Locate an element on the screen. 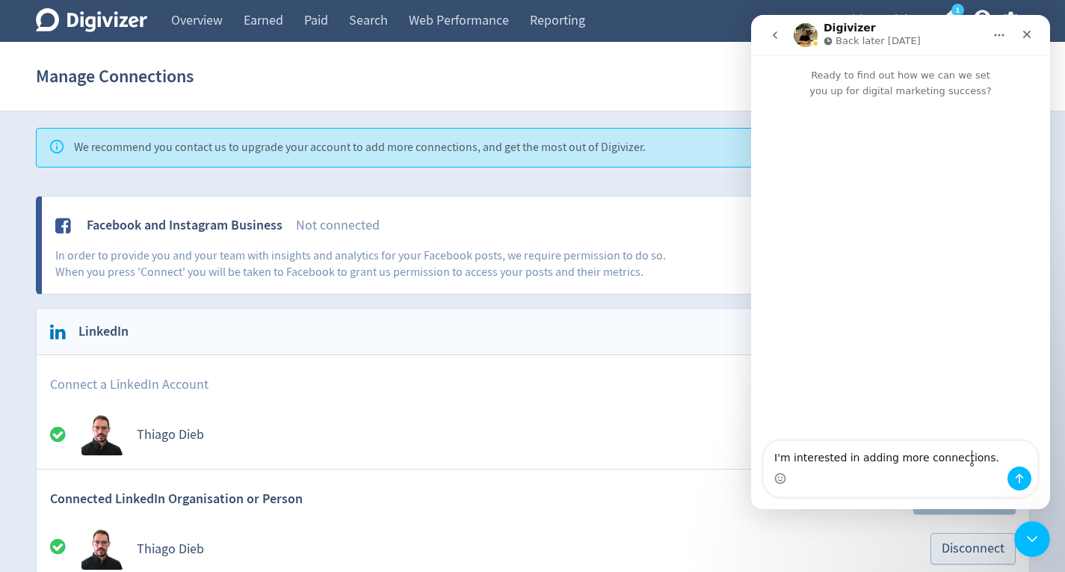 The width and height of the screenshot is (1065, 572). span: Connected LinkedIn Organisation or Person is located at coordinates (176, 498).